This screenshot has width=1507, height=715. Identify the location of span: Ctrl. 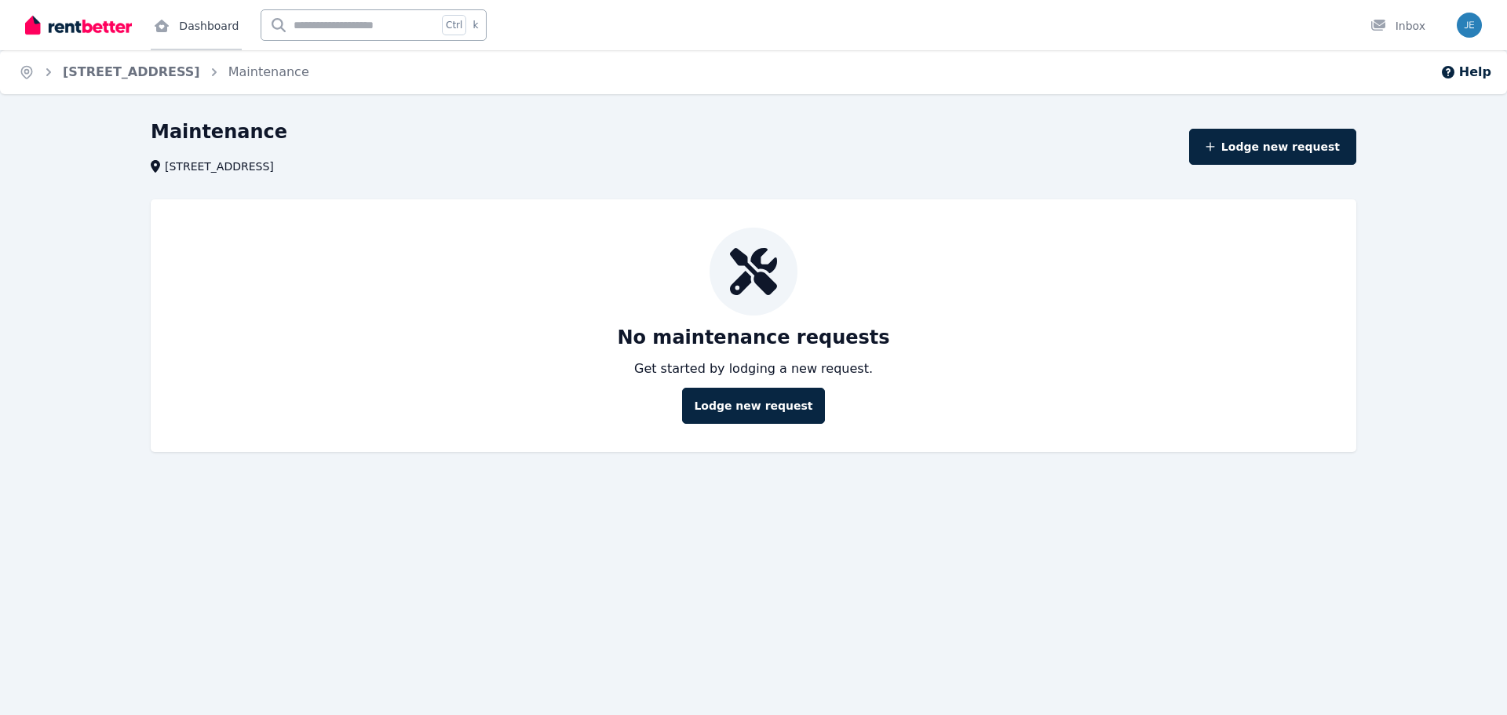
(454, 25).